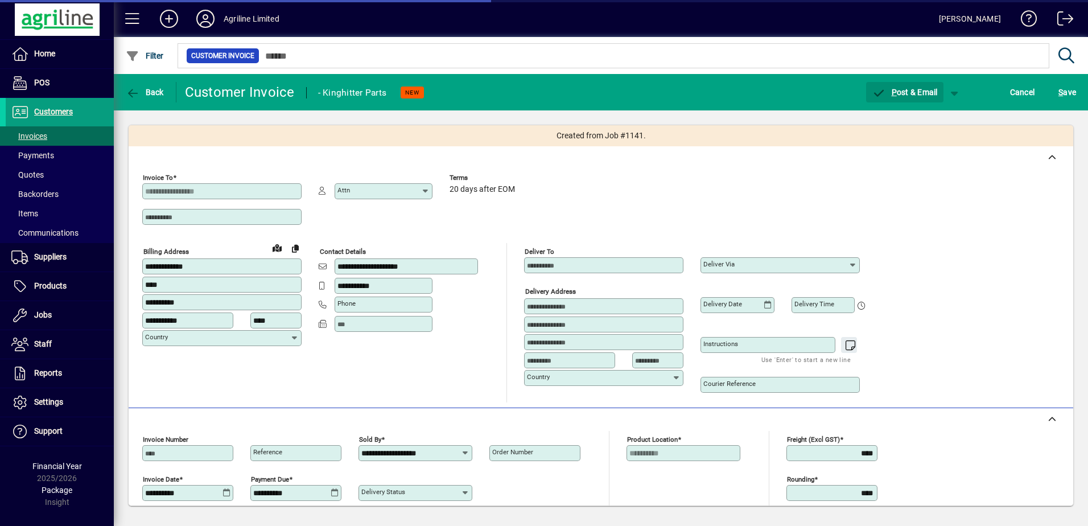 This screenshot has width=1088, height=526. Describe the element at coordinates (1025, 20) in the screenshot. I see `a: Knowledge Base` at that location.